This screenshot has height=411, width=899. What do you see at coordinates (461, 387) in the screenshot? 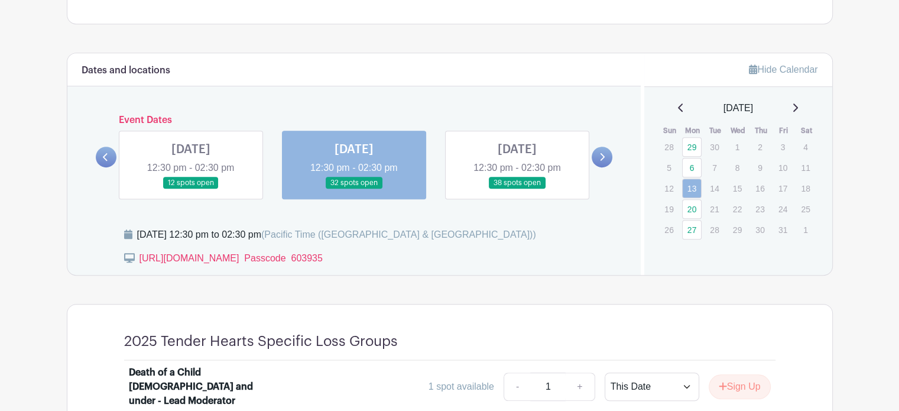
I see `div: 1 spot available` at bounding box center [461, 387].